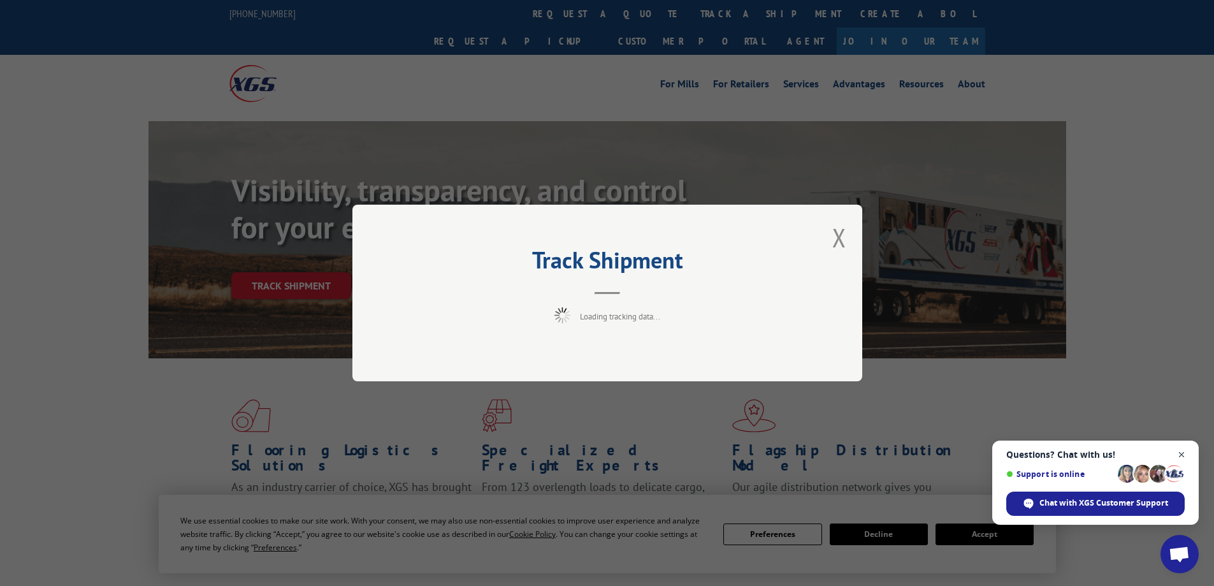 This screenshot has width=1214, height=586. What do you see at coordinates (1182, 454) in the screenshot?
I see `span: Close chat` at bounding box center [1182, 454].